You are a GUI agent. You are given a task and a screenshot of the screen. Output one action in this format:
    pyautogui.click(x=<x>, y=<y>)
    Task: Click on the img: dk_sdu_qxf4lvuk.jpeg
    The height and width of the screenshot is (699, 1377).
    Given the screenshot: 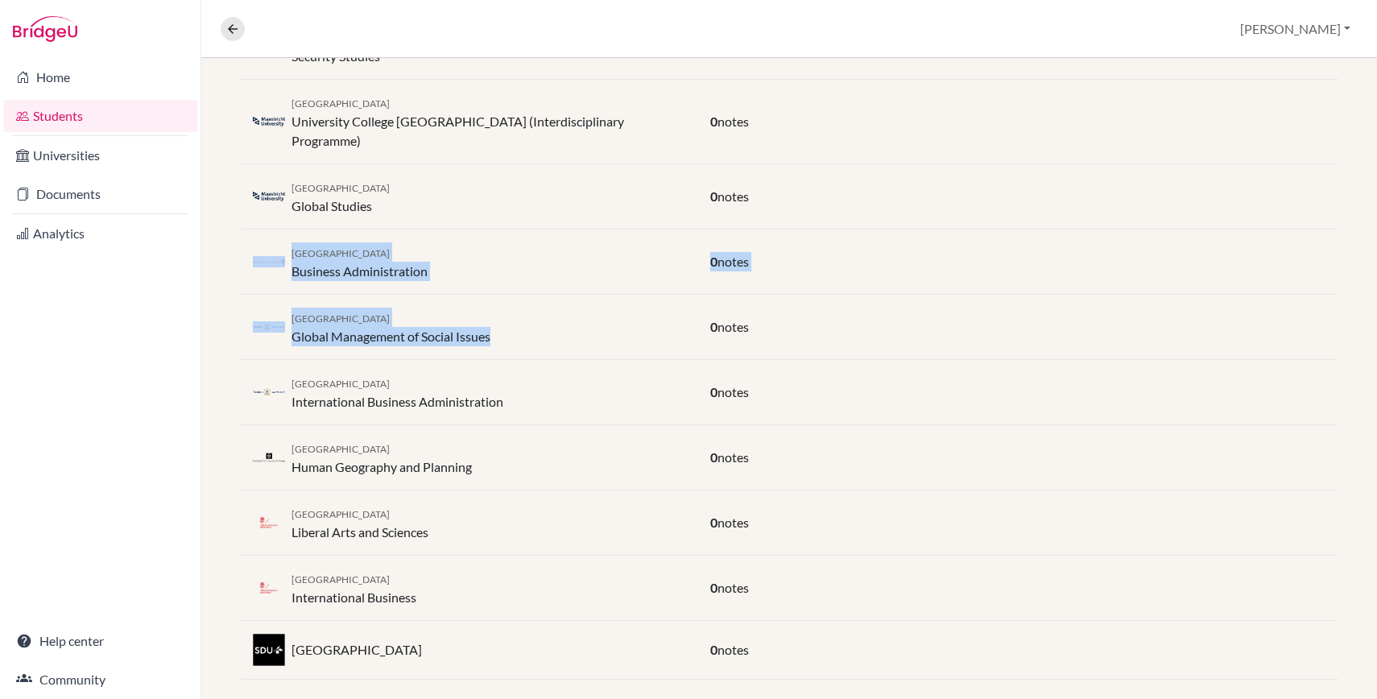 What is the action you would take?
    pyautogui.click(x=269, y=650)
    